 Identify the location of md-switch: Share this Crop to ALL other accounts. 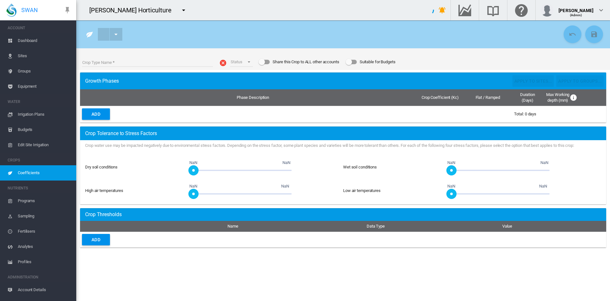
(298, 62).